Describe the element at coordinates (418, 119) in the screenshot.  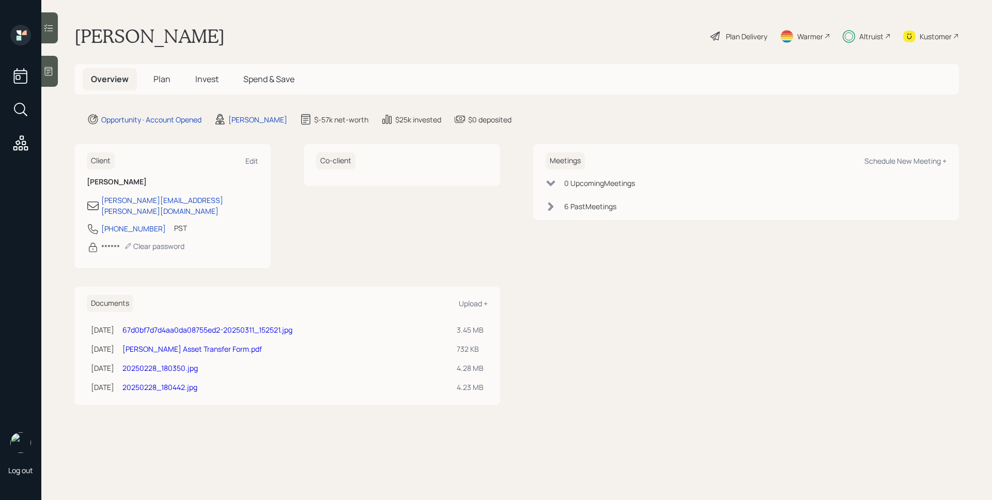
I see `div: $25k invested` at that location.